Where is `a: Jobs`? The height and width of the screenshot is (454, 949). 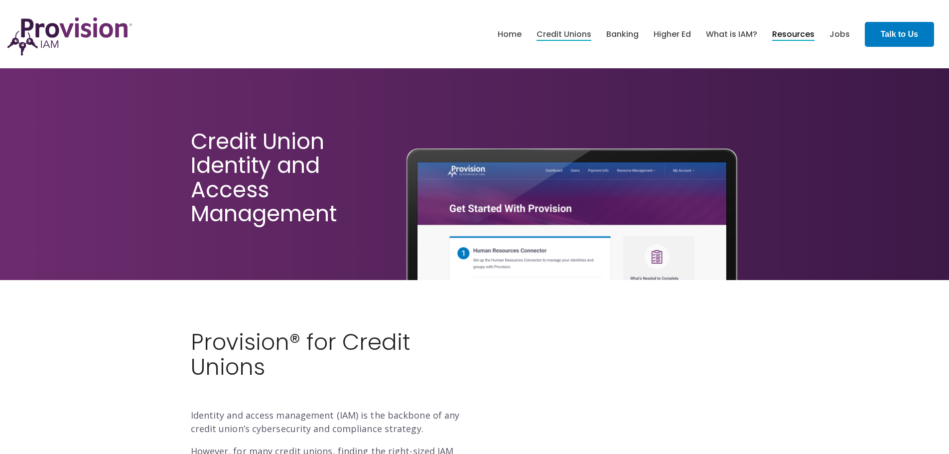
a: Jobs is located at coordinates (840, 34).